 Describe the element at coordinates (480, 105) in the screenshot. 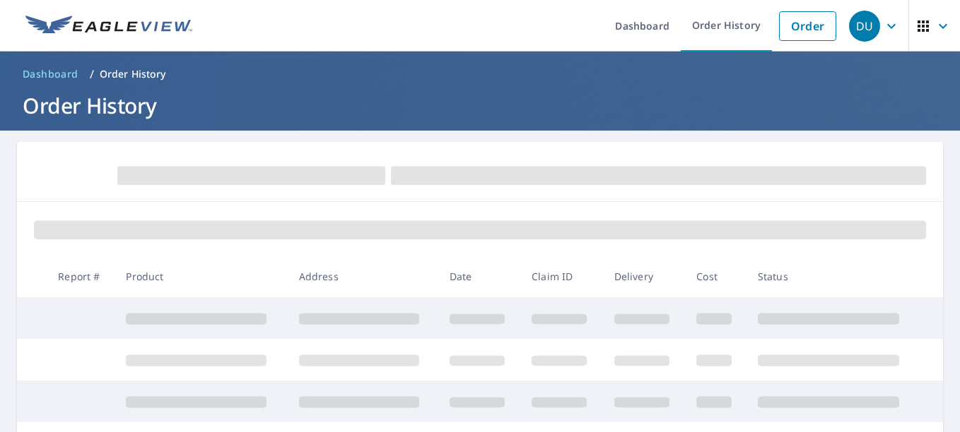

I see `h1: Order History` at that location.